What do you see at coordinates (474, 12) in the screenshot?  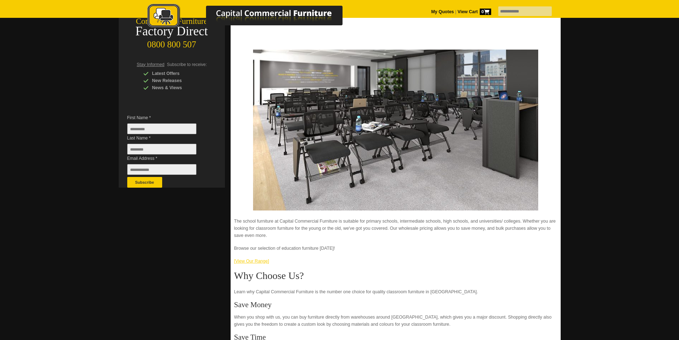 I see `strong: View Cart` at bounding box center [474, 12].